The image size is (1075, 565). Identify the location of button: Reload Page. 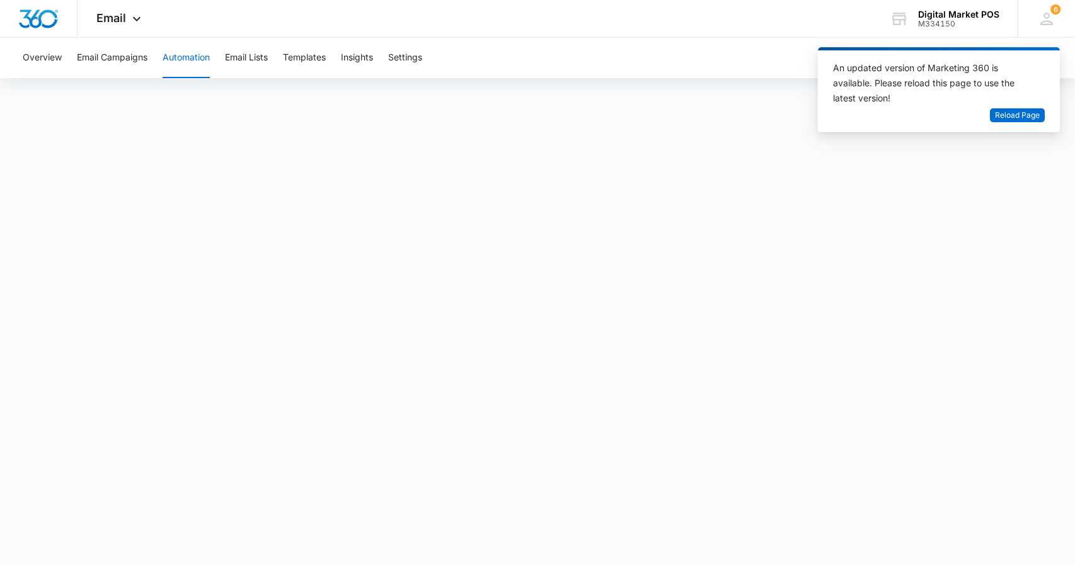
(1017, 115).